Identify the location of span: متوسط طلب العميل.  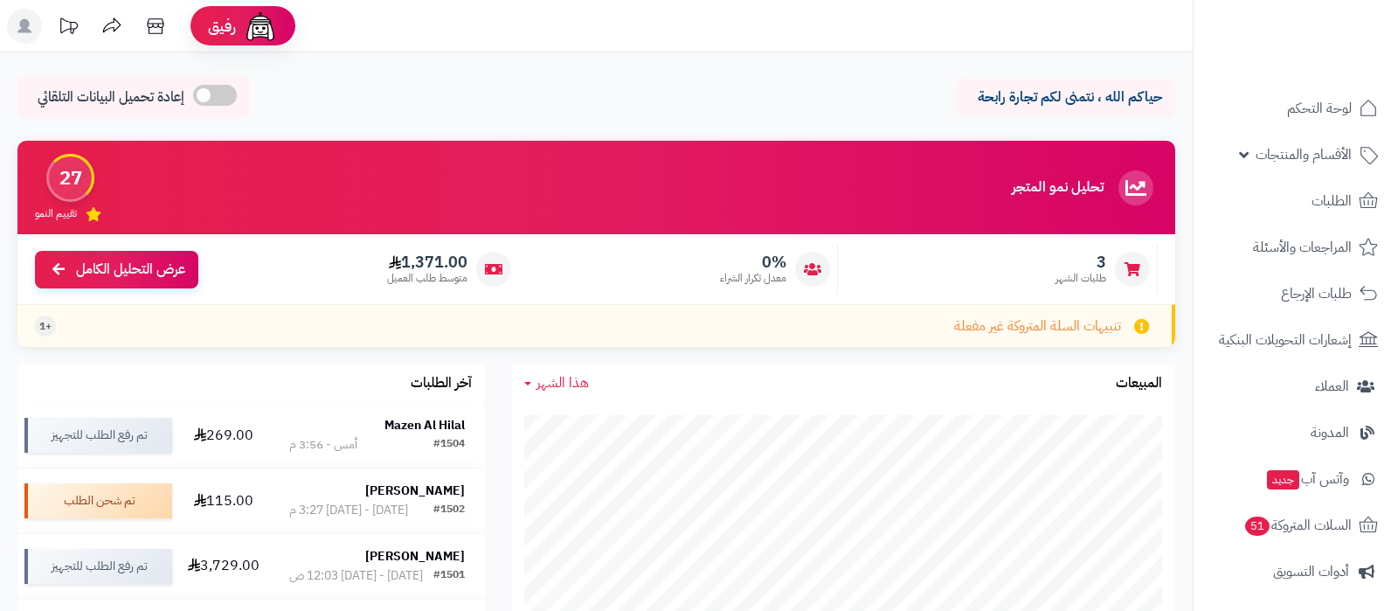
(427, 278).